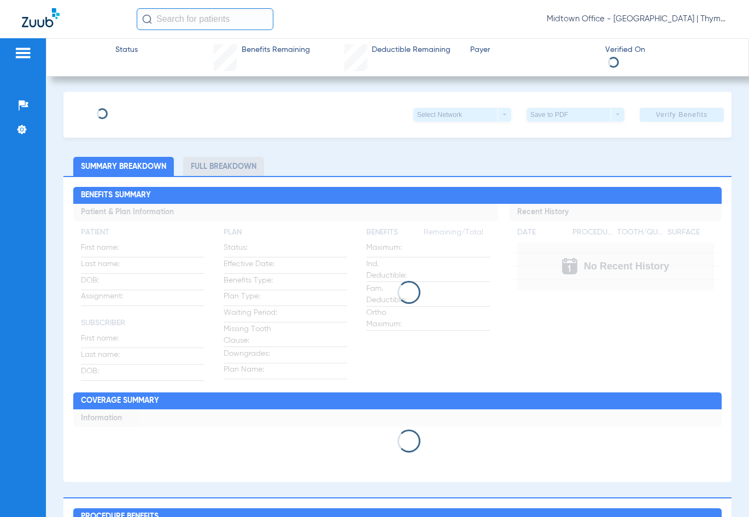 This screenshot has width=749, height=517. What do you see at coordinates (223, 166) in the screenshot?
I see `li: Full Breakdown` at bounding box center [223, 166].